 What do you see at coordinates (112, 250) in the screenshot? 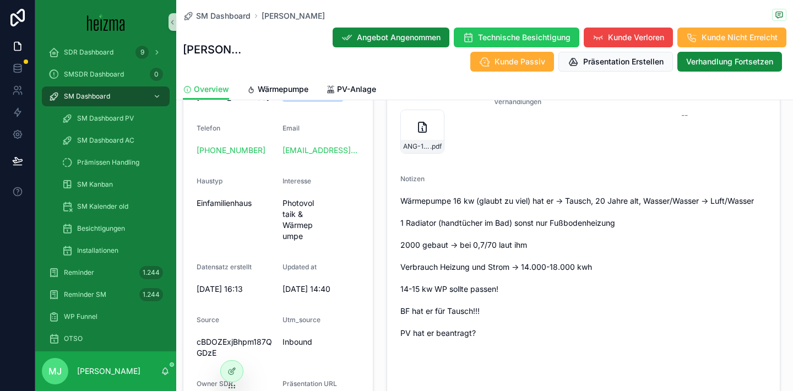
I see `a: Installationen` at bounding box center [112, 250].